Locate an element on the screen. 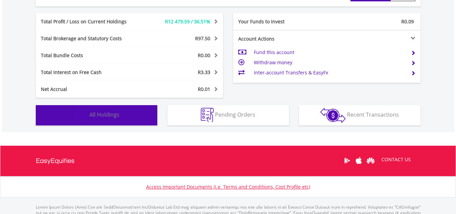  a: EasyEquities is located at coordinates (55, 161).